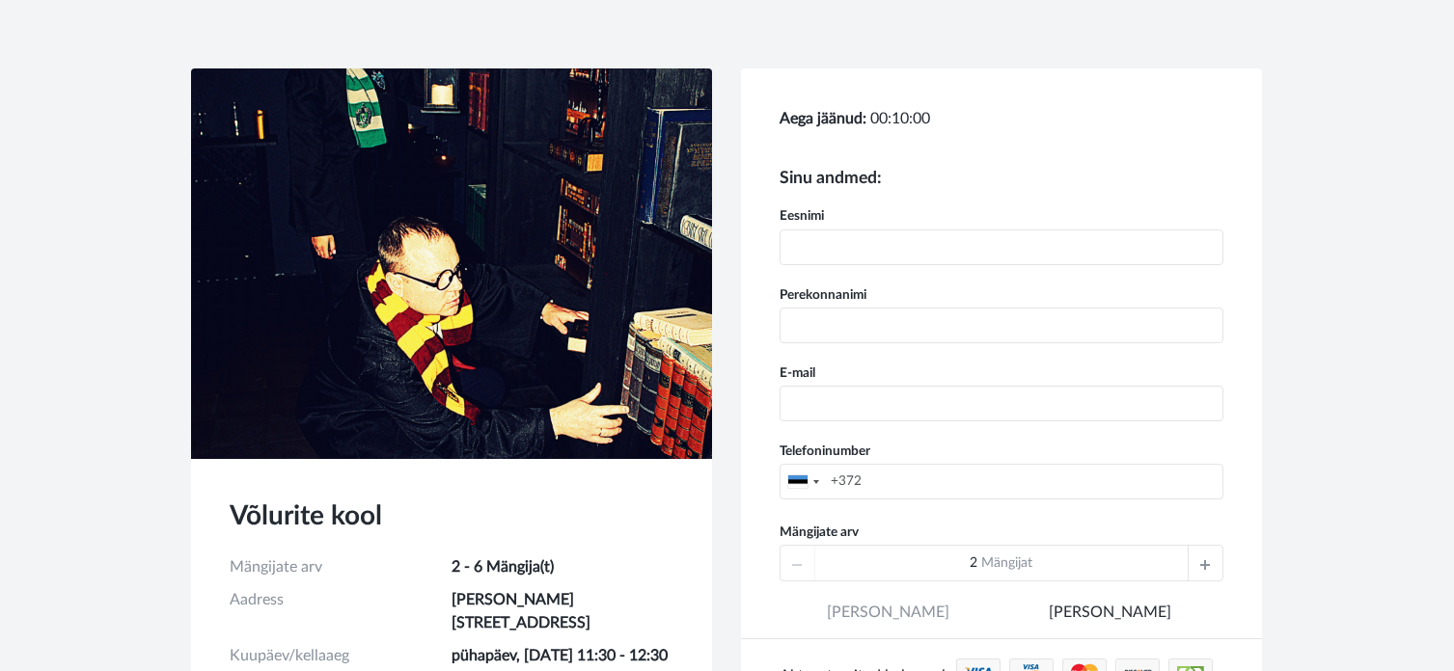 The width and height of the screenshot is (1454, 671). What do you see at coordinates (341, 612) in the screenshot?
I see `td: Aadress` at bounding box center [341, 612].